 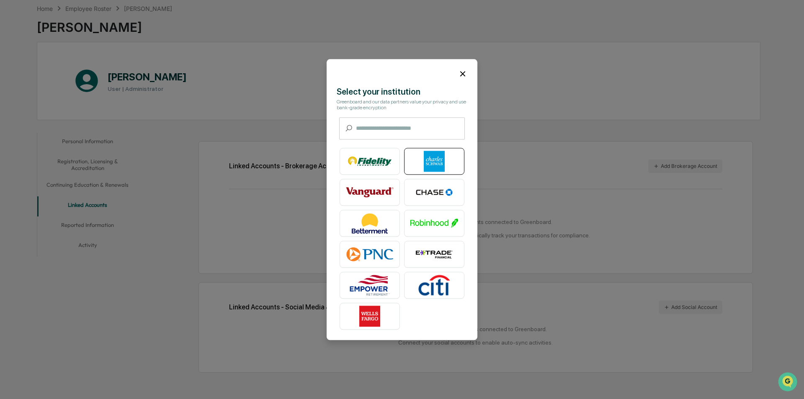 What do you see at coordinates (370, 316) in the screenshot?
I see `img: Wells Fargo` at bounding box center [370, 316].